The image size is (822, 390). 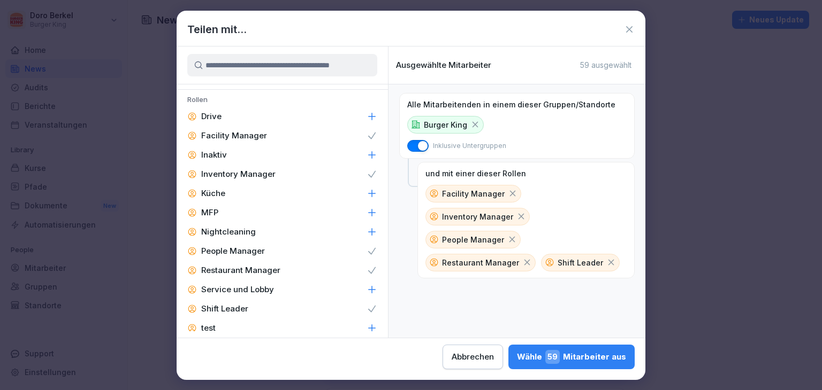 I want to click on p: Inaktiv, so click(x=214, y=155).